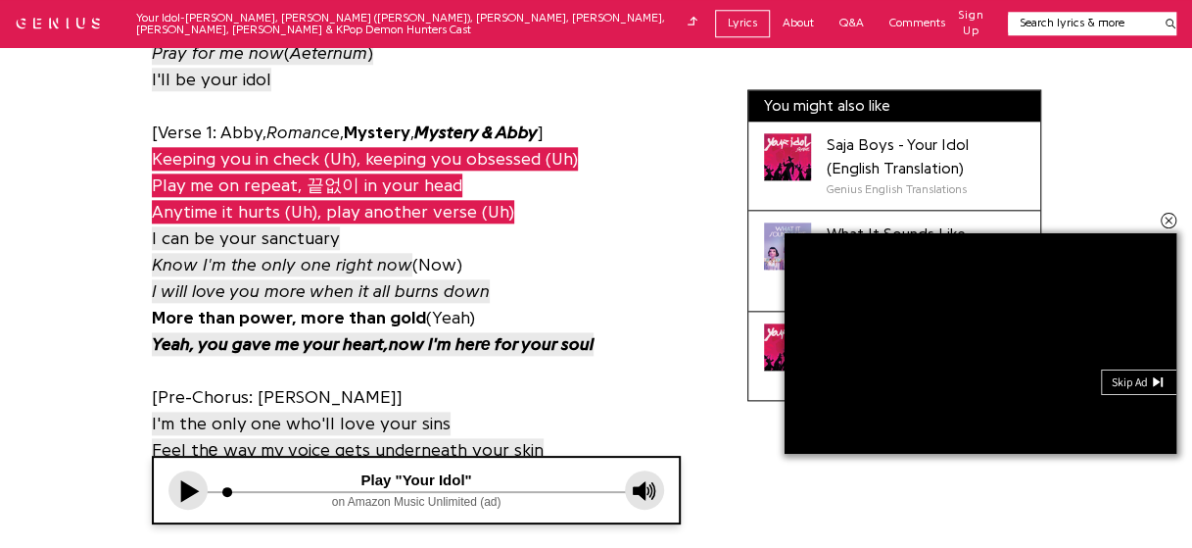 This screenshot has width=1192, height=548. I want to click on i: Yeah, you gave me your heart,, so click(270, 344).